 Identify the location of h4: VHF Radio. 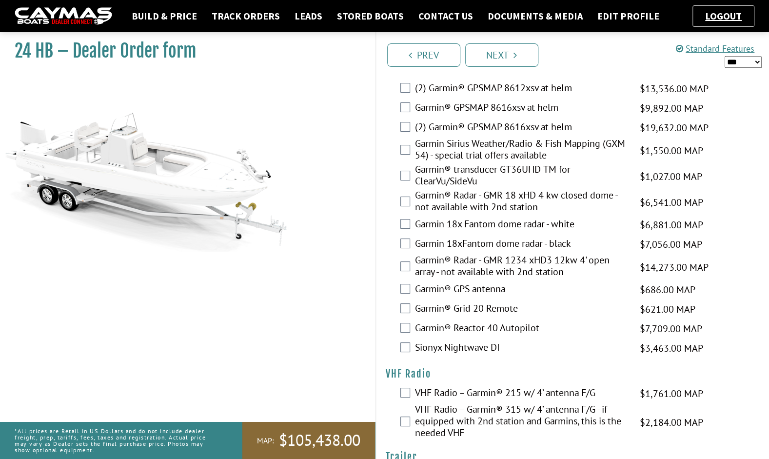
(572, 373).